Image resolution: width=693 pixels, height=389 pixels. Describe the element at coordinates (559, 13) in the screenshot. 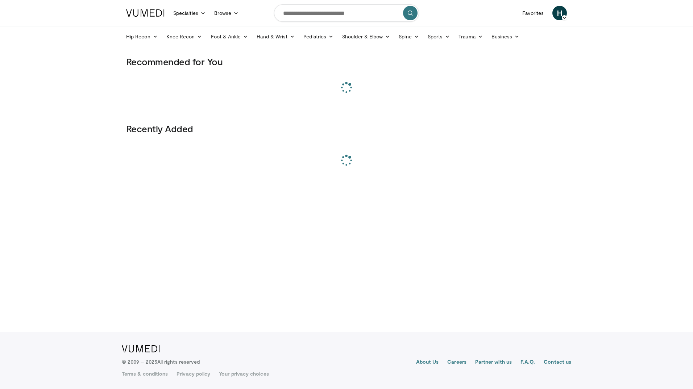

I see `a: H` at that location.